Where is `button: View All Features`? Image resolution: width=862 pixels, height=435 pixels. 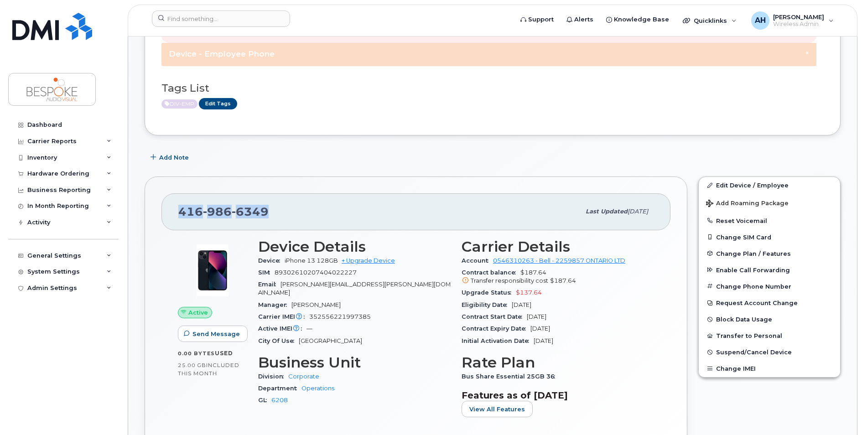
button: View All Features is located at coordinates (497, 409).